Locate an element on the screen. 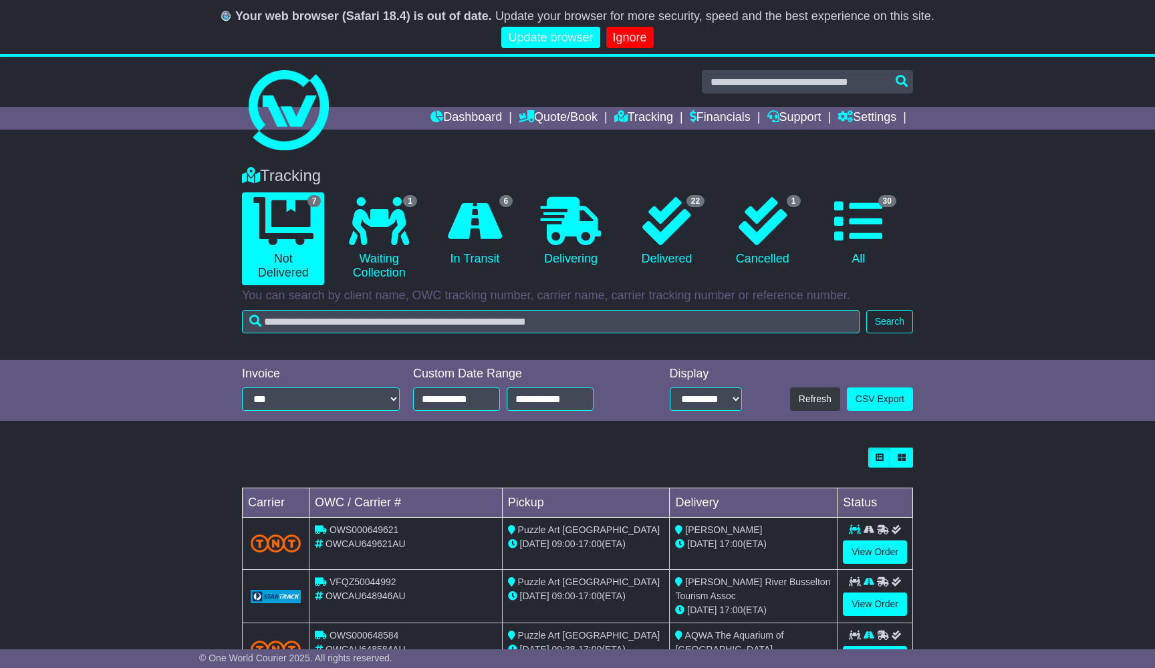  a: 22 Delivered is located at coordinates (666, 232).